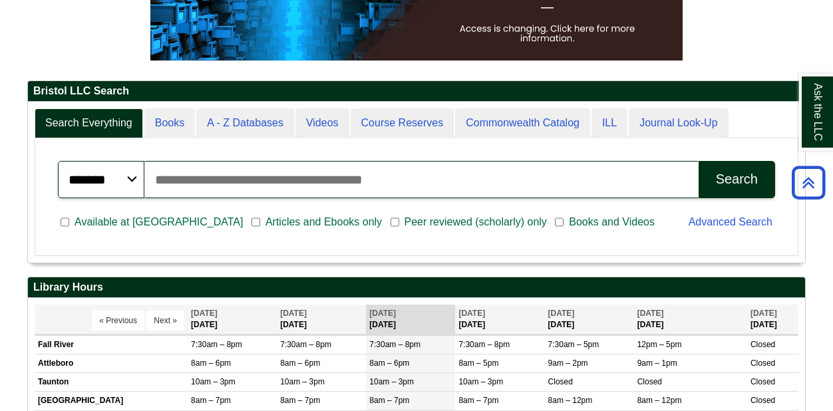 This screenshot has width=833, height=411. What do you see at coordinates (165, 321) in the screenshot?
I see `button: Next »` at bounding box center [165, 321].